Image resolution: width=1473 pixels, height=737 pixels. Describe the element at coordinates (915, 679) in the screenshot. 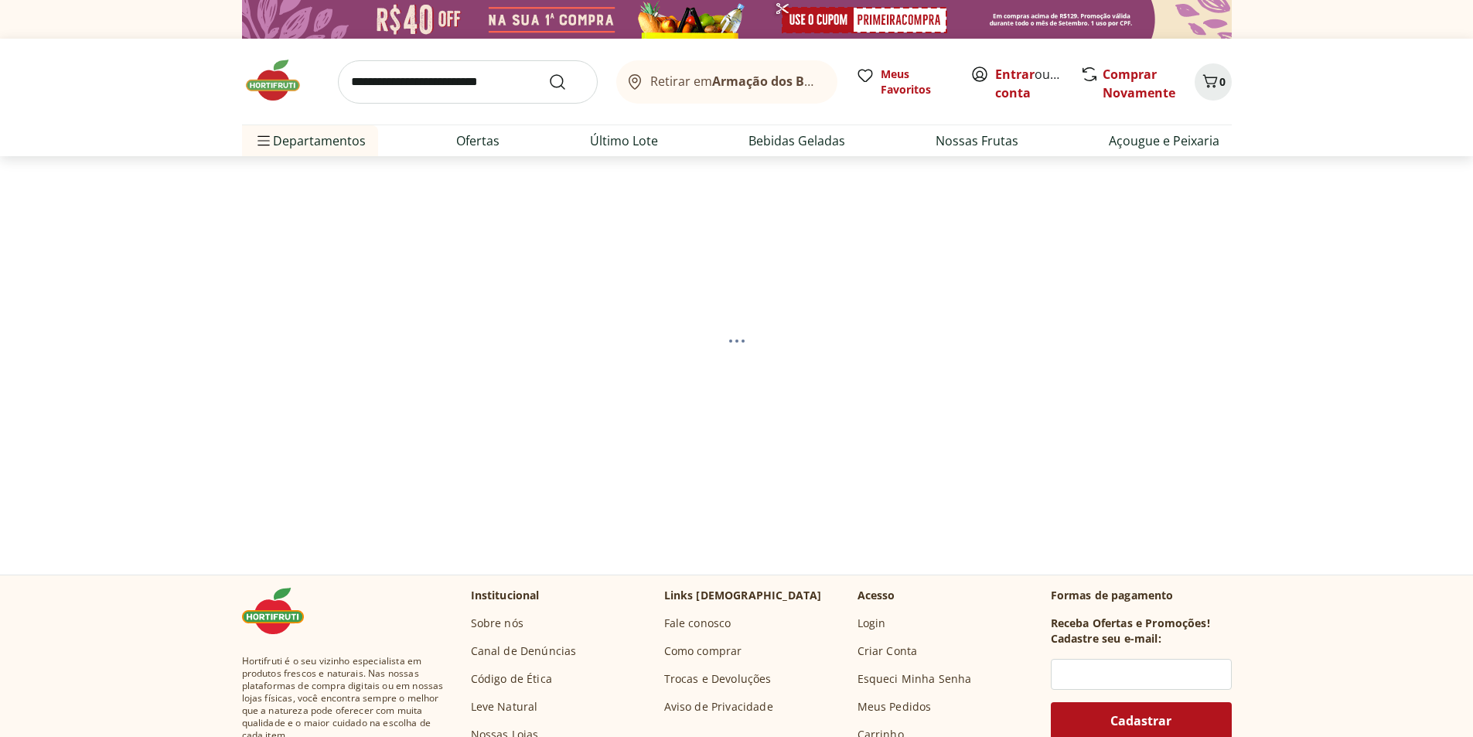

I see `a: Esqueci Minha Senha` at that location.